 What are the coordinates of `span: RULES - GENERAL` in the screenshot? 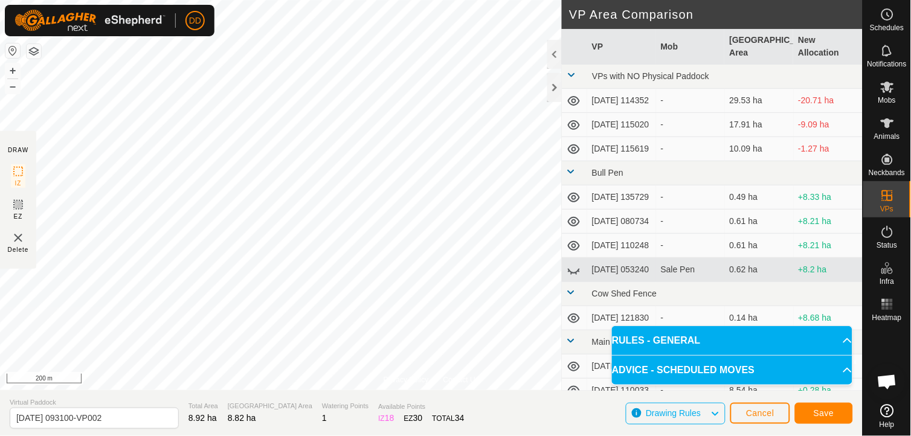 It's located at (656, 341).